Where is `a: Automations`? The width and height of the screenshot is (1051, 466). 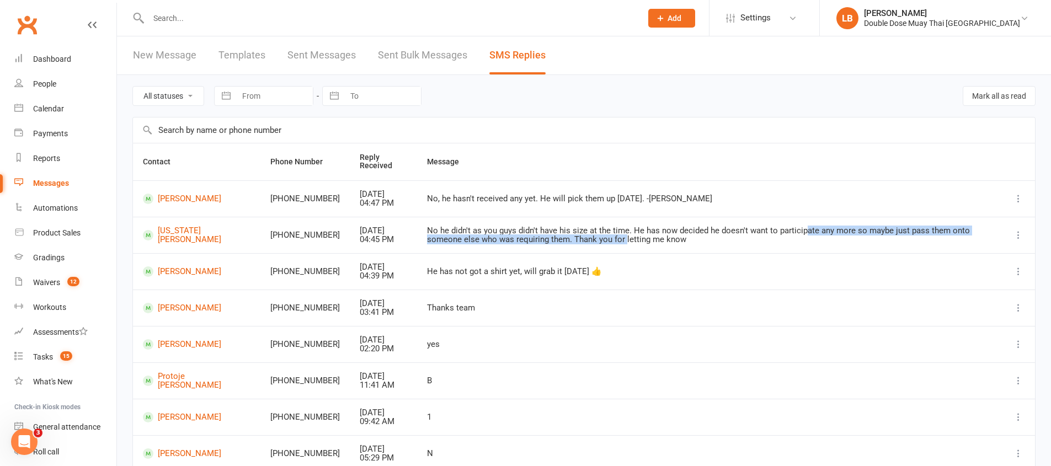 a: Automations is located at coordinates (65, 208).